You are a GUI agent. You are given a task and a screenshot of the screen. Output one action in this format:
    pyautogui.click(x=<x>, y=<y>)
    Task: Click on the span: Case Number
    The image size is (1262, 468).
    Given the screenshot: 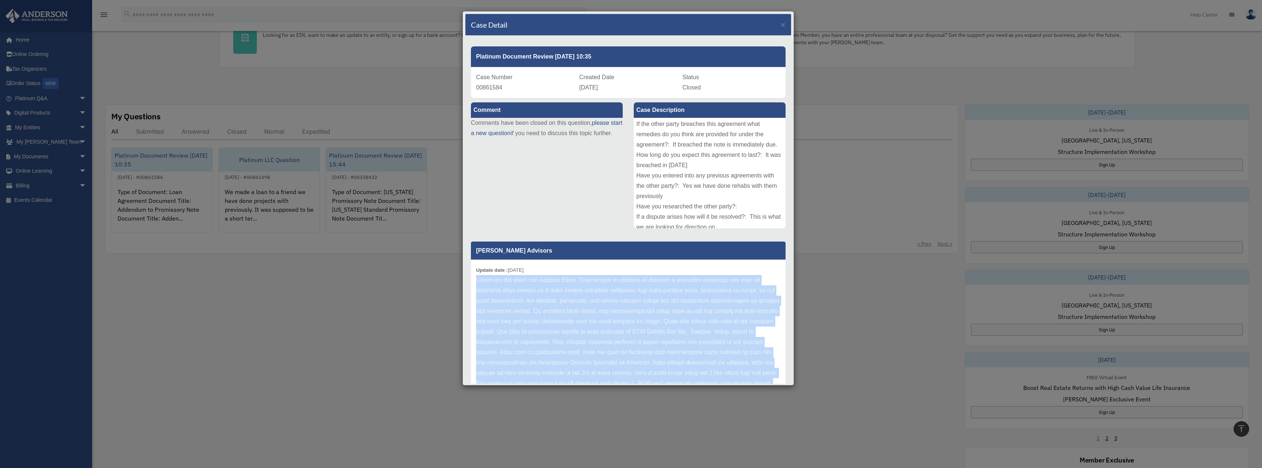 What is the action you would take?
    pyautogui.click(x=494, y=77)
    